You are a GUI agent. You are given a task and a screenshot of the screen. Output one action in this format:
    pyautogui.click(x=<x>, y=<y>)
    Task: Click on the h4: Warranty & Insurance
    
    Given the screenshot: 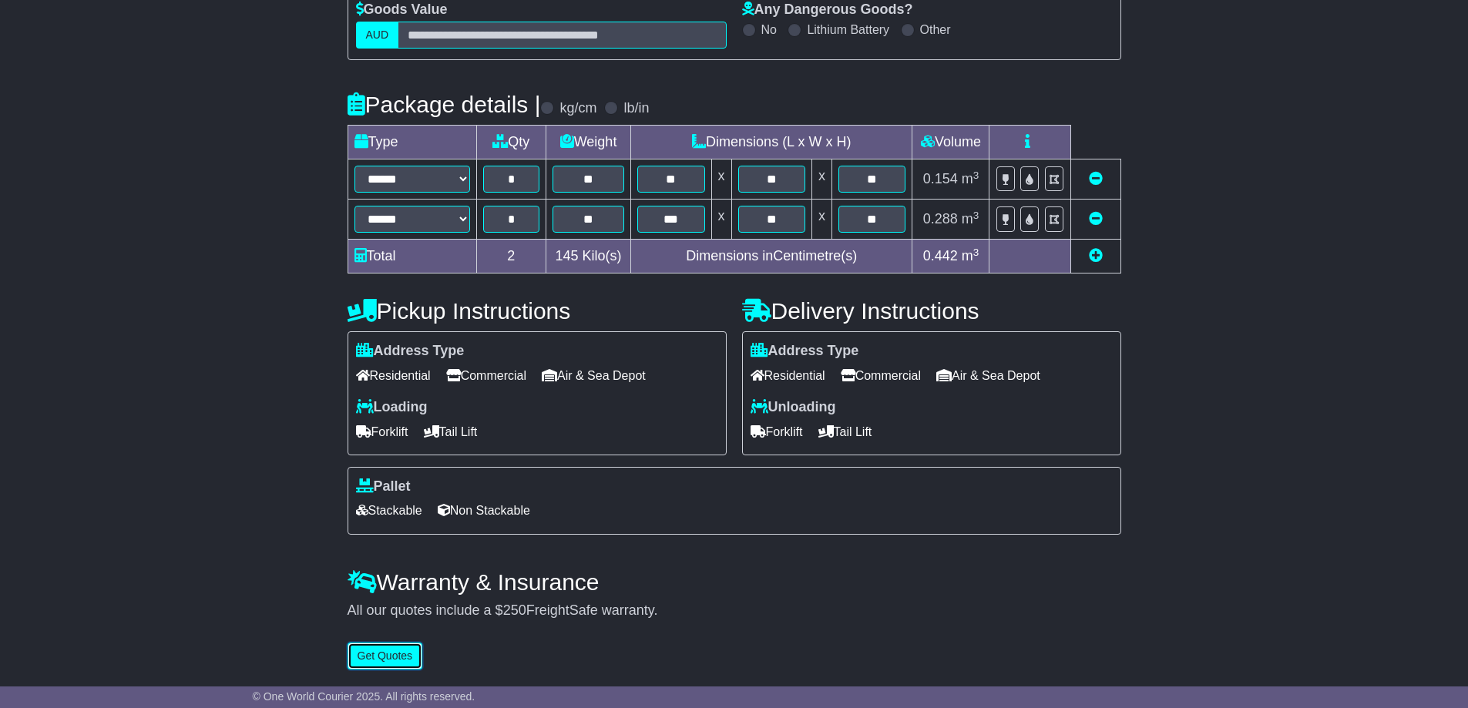 What is the action you would take?
    pyautogui.click(x=735, y=582)
    